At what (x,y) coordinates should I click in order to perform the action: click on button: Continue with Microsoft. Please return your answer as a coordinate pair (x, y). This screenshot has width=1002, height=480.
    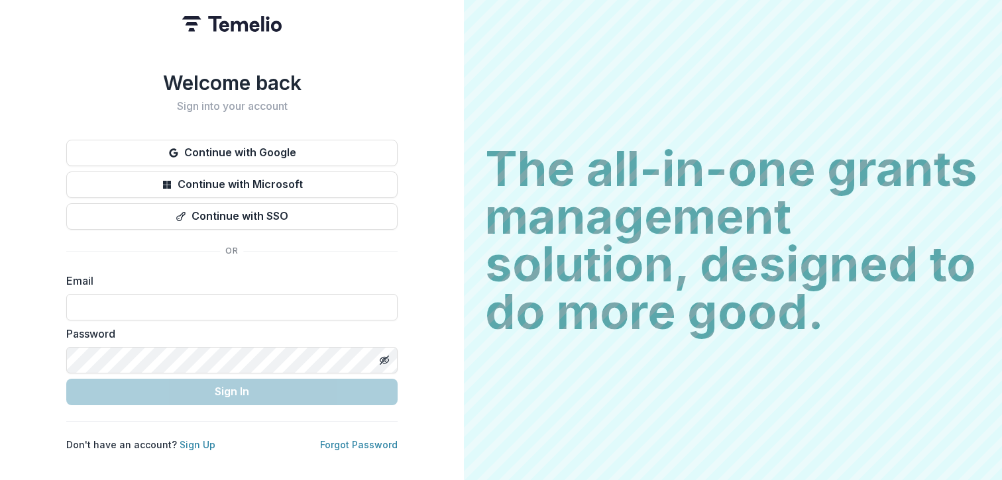
    Looking at the image, I should click on (232, 185).